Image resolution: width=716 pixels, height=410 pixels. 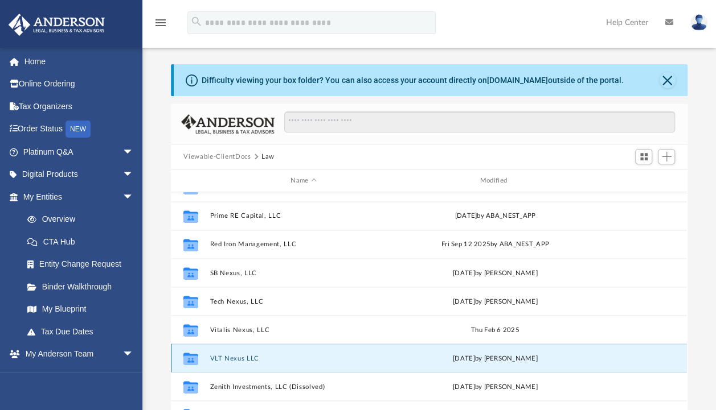 What do you see at coordinates (79, 106) in the screenshot?
I see `a: Tax Organizers` at bounding box center [79, 106].